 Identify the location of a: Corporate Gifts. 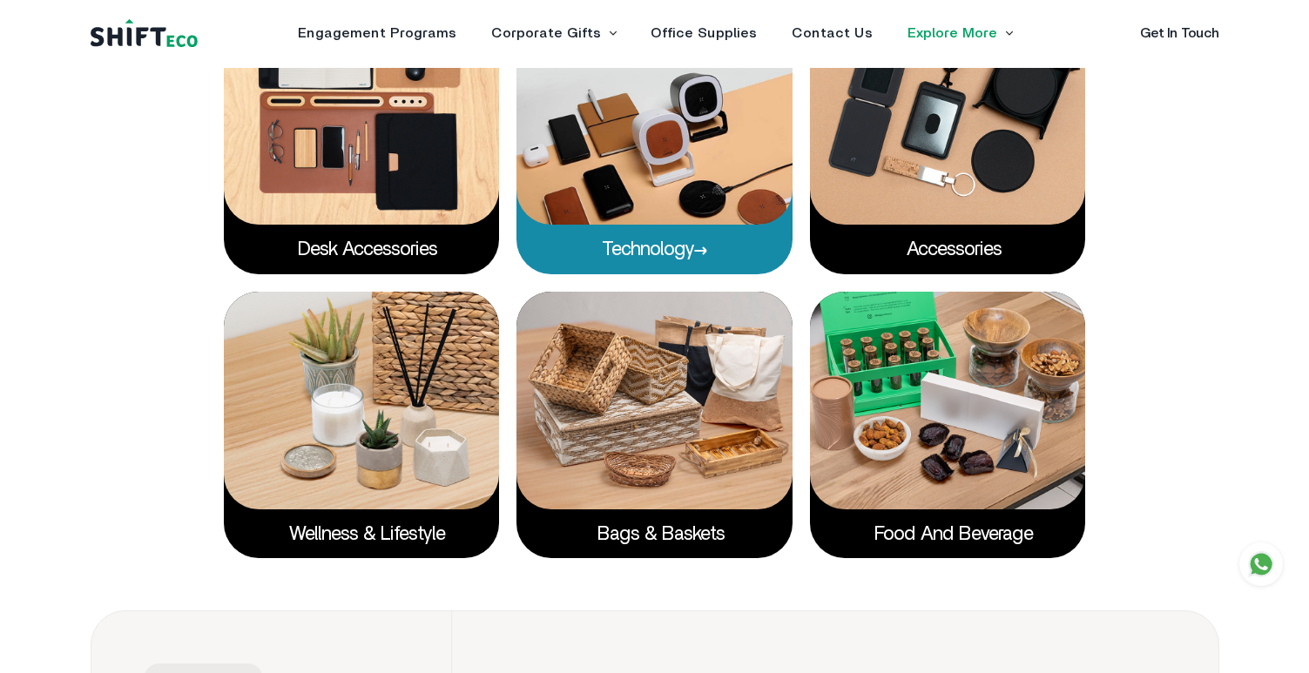
(546, 33).